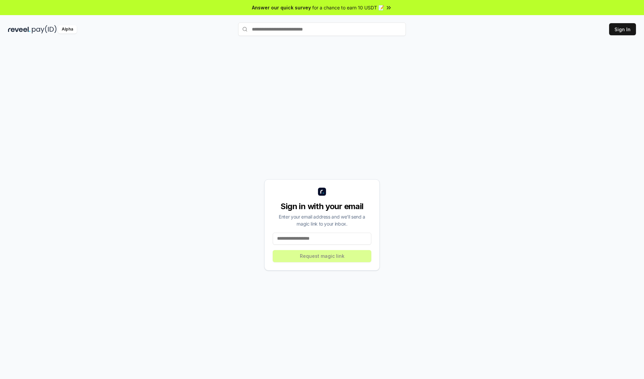  I want to click on div: Alpha, so click(67, 29).